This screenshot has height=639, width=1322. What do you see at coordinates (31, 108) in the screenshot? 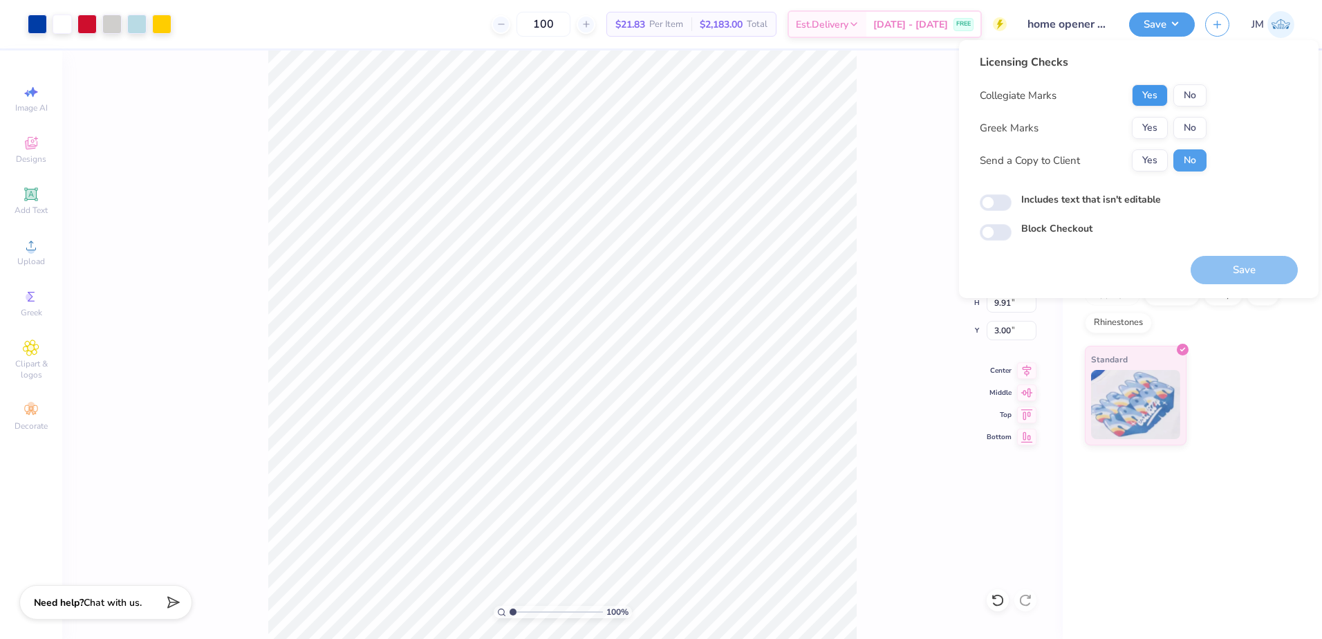
I see `span: Image AI` at bounding box center [31, 108].